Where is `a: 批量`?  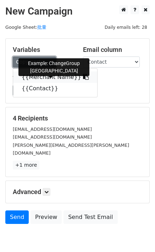 a: 批量 is located at coordinates (42, 27).